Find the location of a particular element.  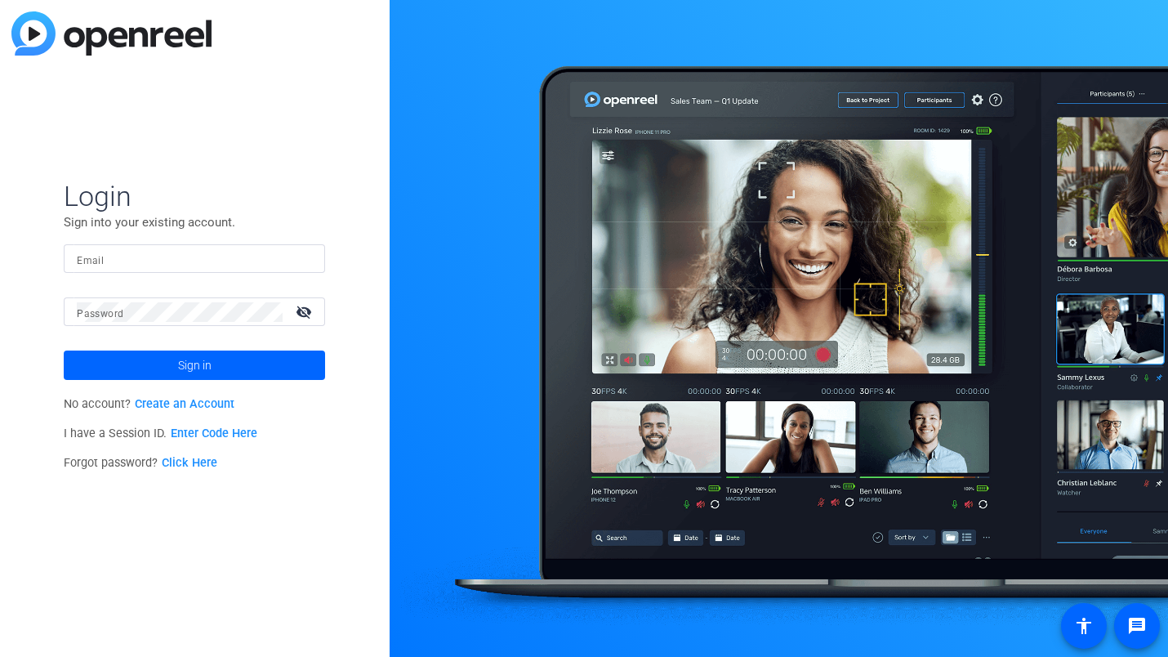

img: blue-gradient.svg is located at coordinates (111, 33).